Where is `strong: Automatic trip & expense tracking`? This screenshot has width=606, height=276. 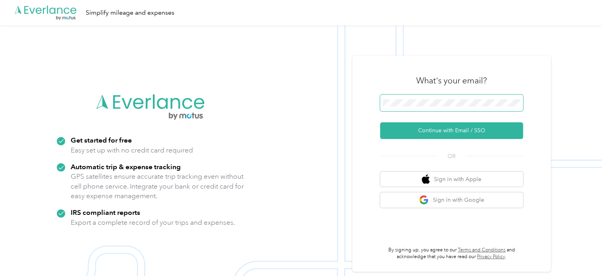
strong: Automatic trip & expense tracking is located at coordinates (126, 167).